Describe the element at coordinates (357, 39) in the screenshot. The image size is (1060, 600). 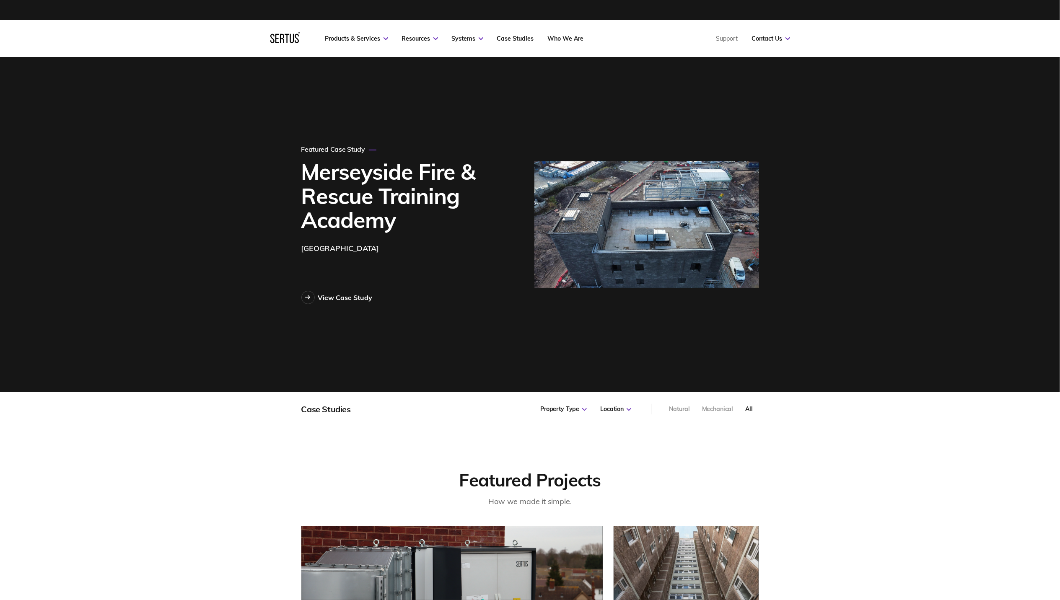
I see `a: Products & Services` at that location.